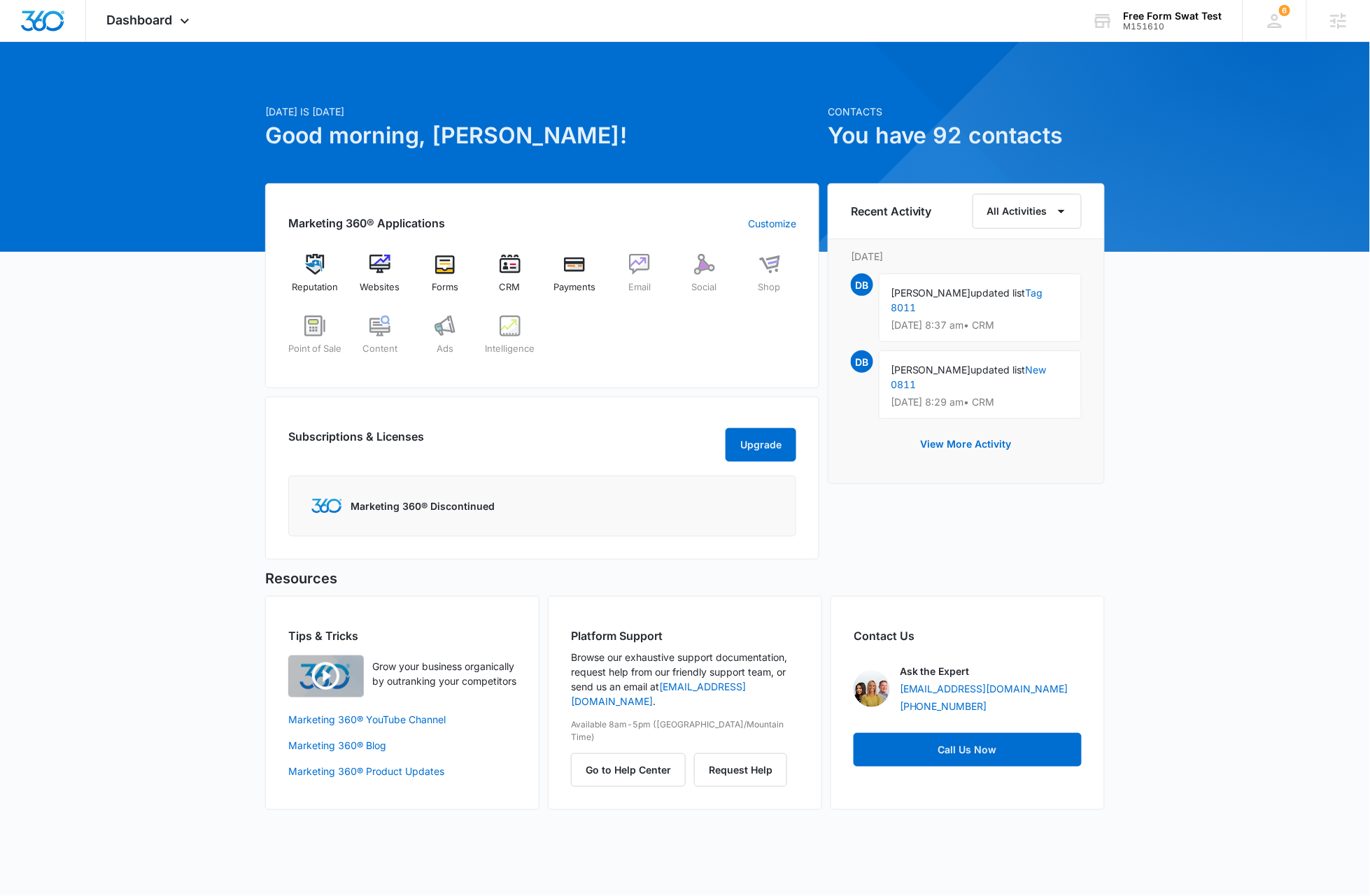 This screenshot has width=1370, height=896. Describe the element at coordinates (967, 636) in the screenshot. I see `h2: Contact Us` at that location.